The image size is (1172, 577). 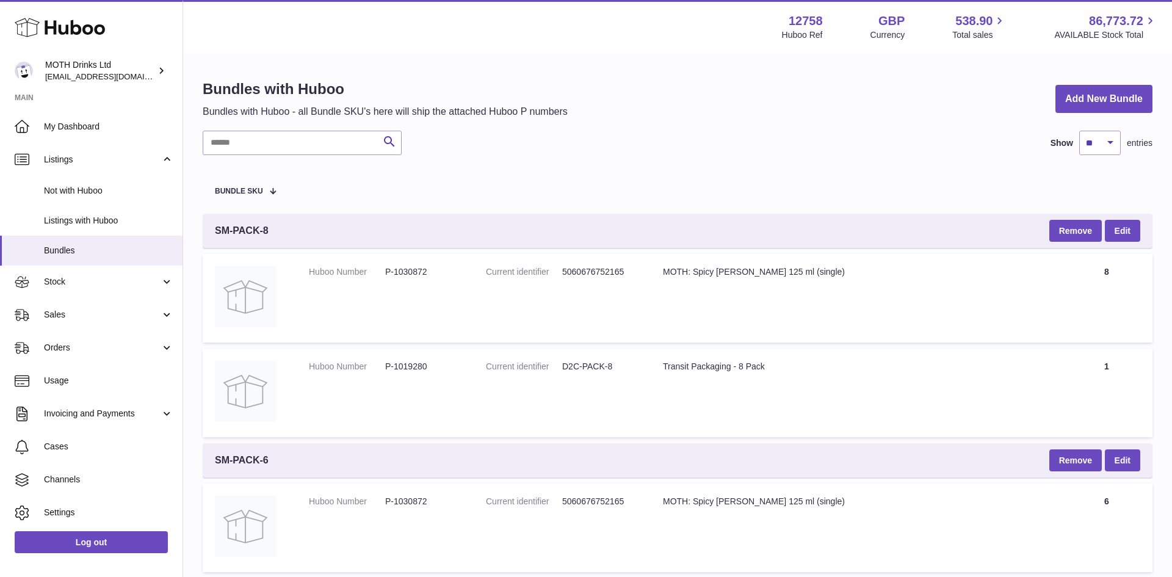 I want to click on div: MOTH Drinks Ltd, so click(x=100, y=71).